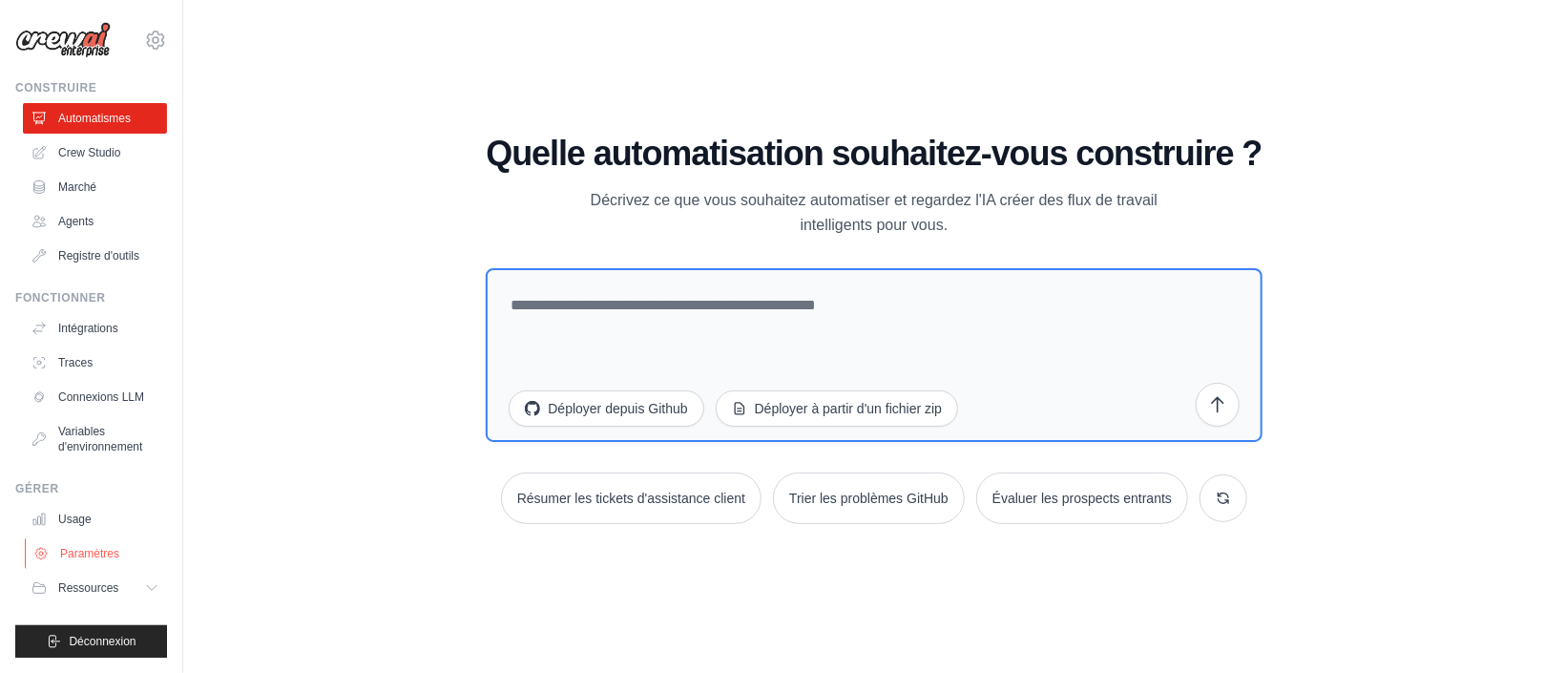  I want to click on button: Déconnexion, so click(91, 641).